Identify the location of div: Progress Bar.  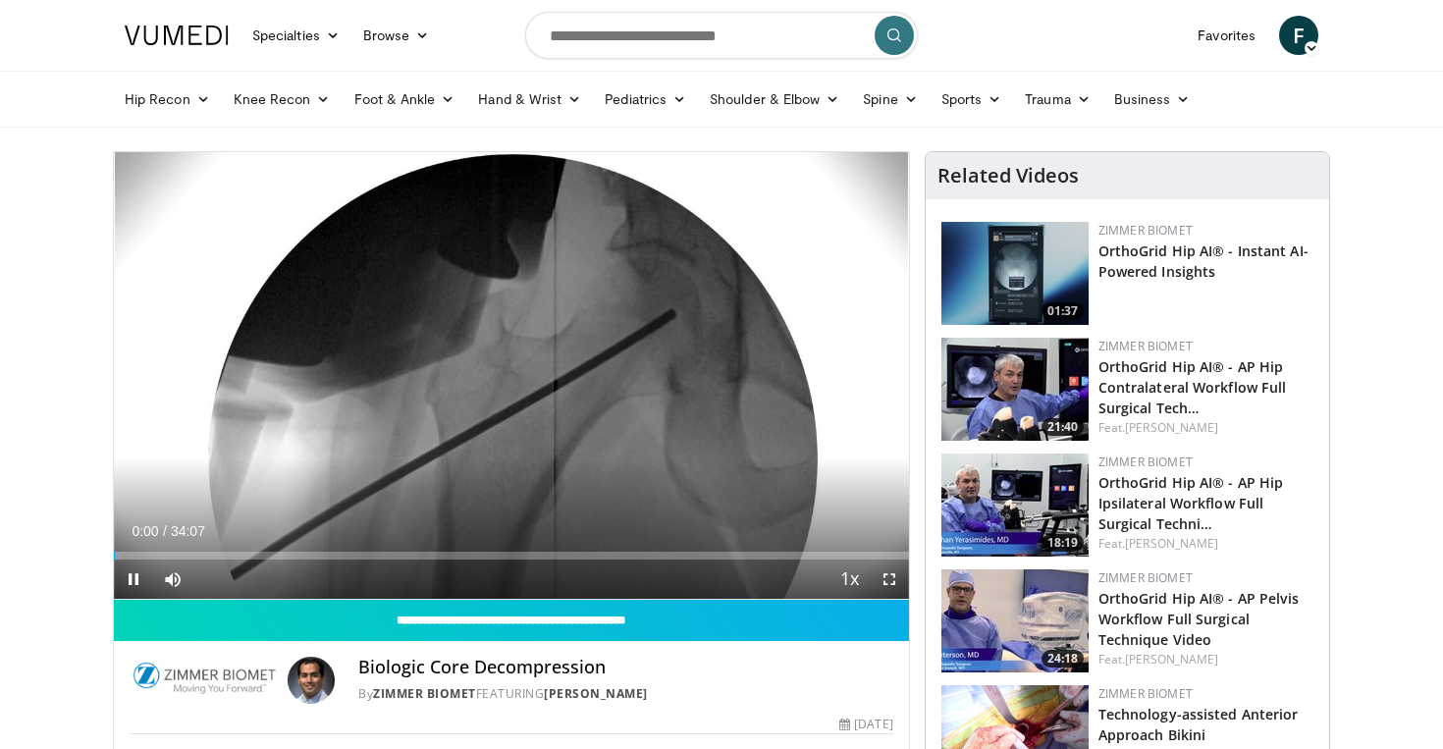
(511, 555).